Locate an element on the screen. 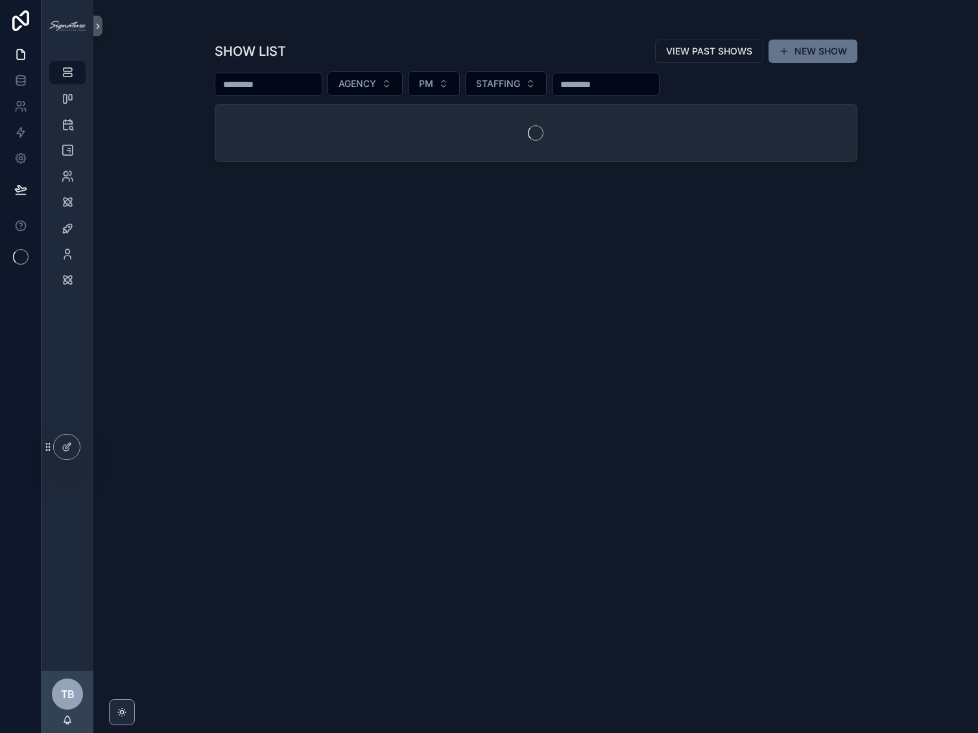  button: NEW SHOW is located at coordinates (813, 51).